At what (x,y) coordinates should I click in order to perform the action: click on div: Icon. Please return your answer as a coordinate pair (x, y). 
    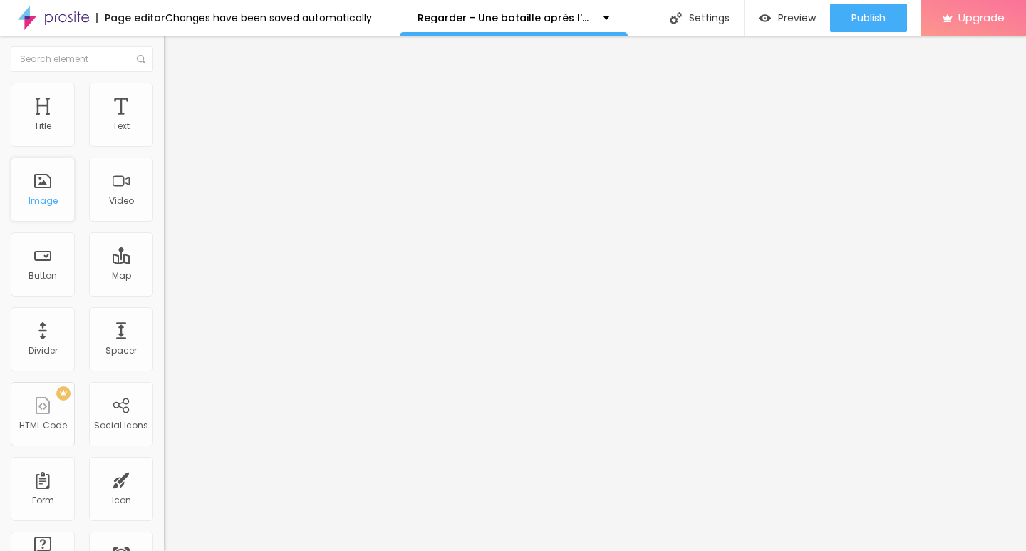
    Looking at the image, I should click on (121, 500).